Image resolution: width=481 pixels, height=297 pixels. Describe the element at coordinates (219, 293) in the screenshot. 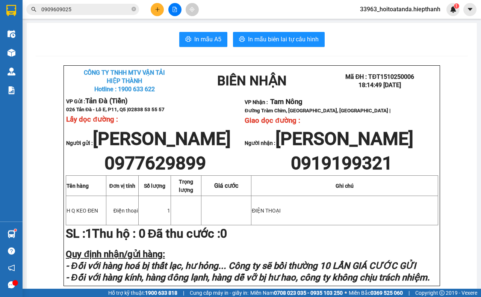

I see `span: Cung cấp máy in - giấy in:` at that location.